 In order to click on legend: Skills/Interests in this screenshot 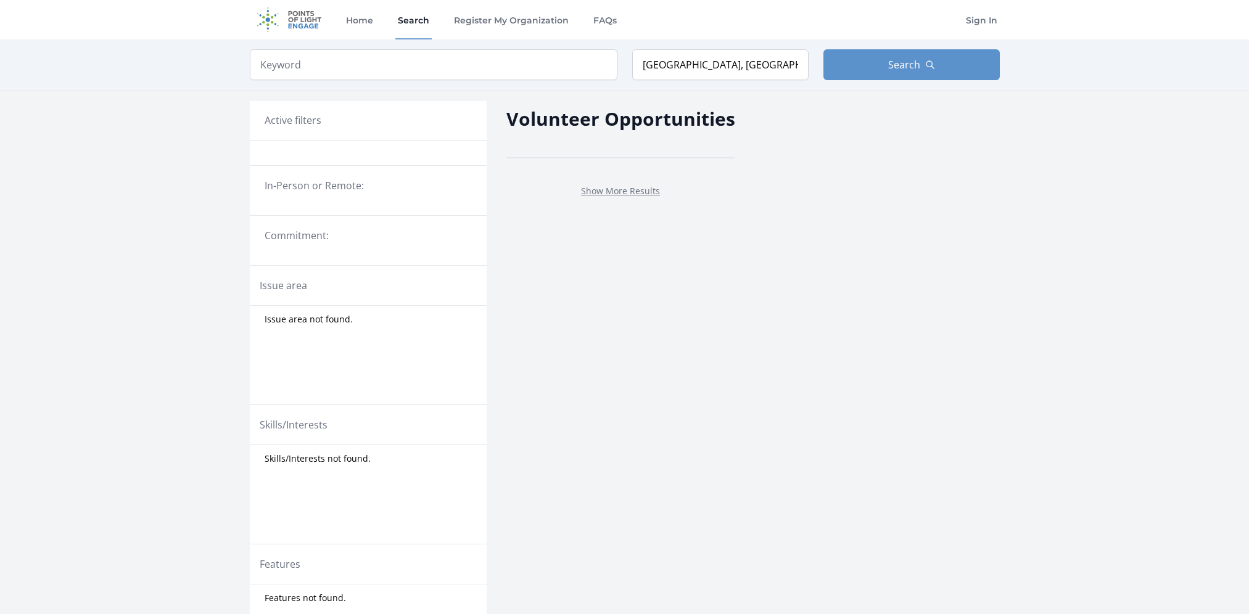, I will do `click(294, 425)`.